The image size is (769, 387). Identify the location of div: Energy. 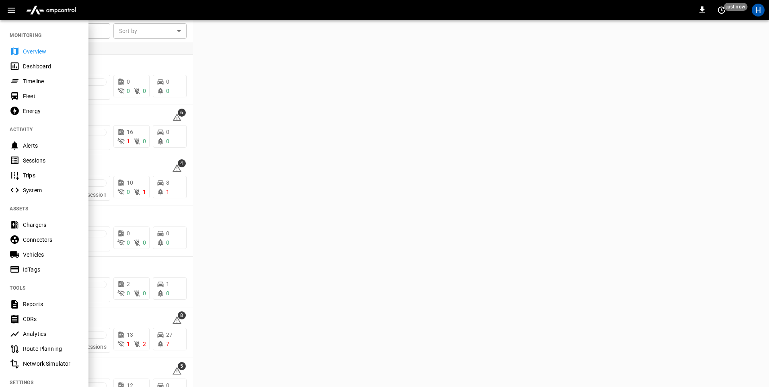
(51, 111).